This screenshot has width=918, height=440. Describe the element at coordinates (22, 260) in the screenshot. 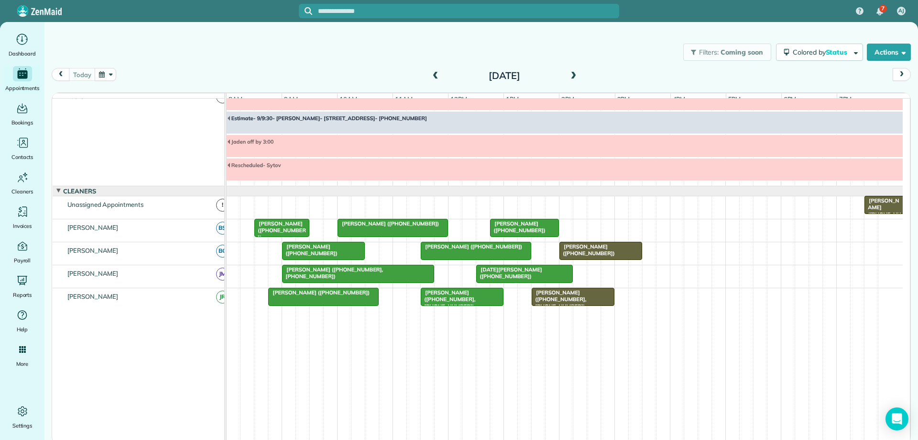

I see `span: Payroll` at that location.